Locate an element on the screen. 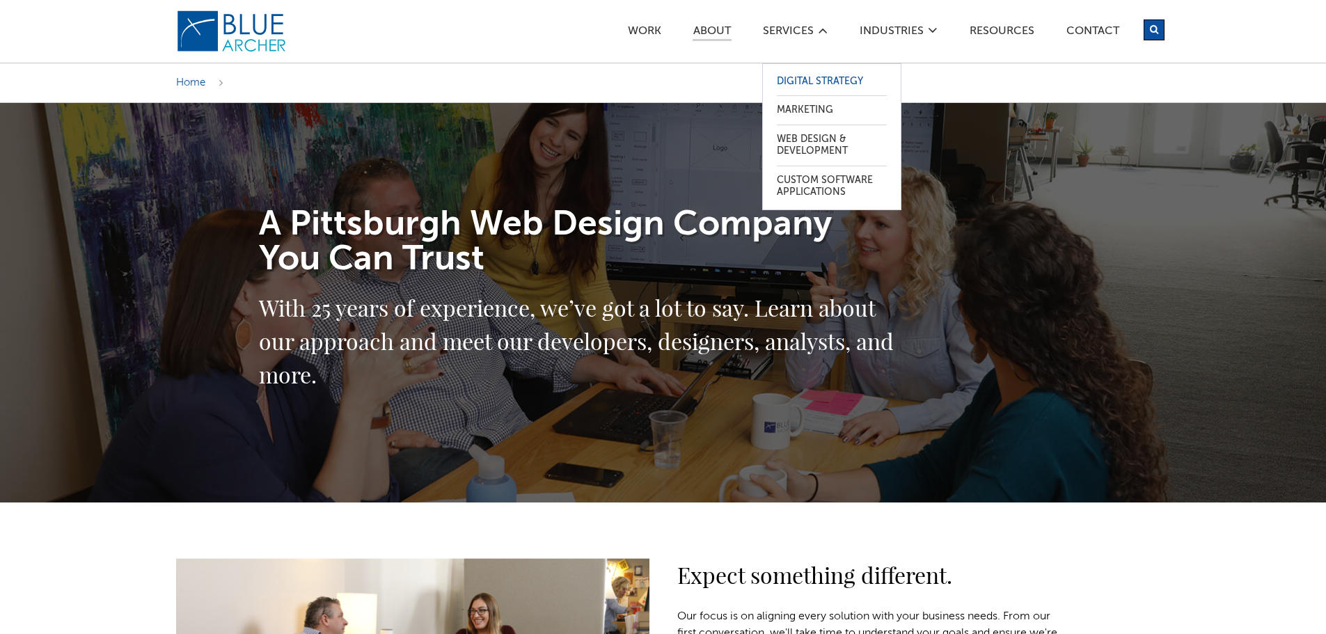 This screenshot has height=634, width=1326. a: Work is located at coordinates (645, 33).